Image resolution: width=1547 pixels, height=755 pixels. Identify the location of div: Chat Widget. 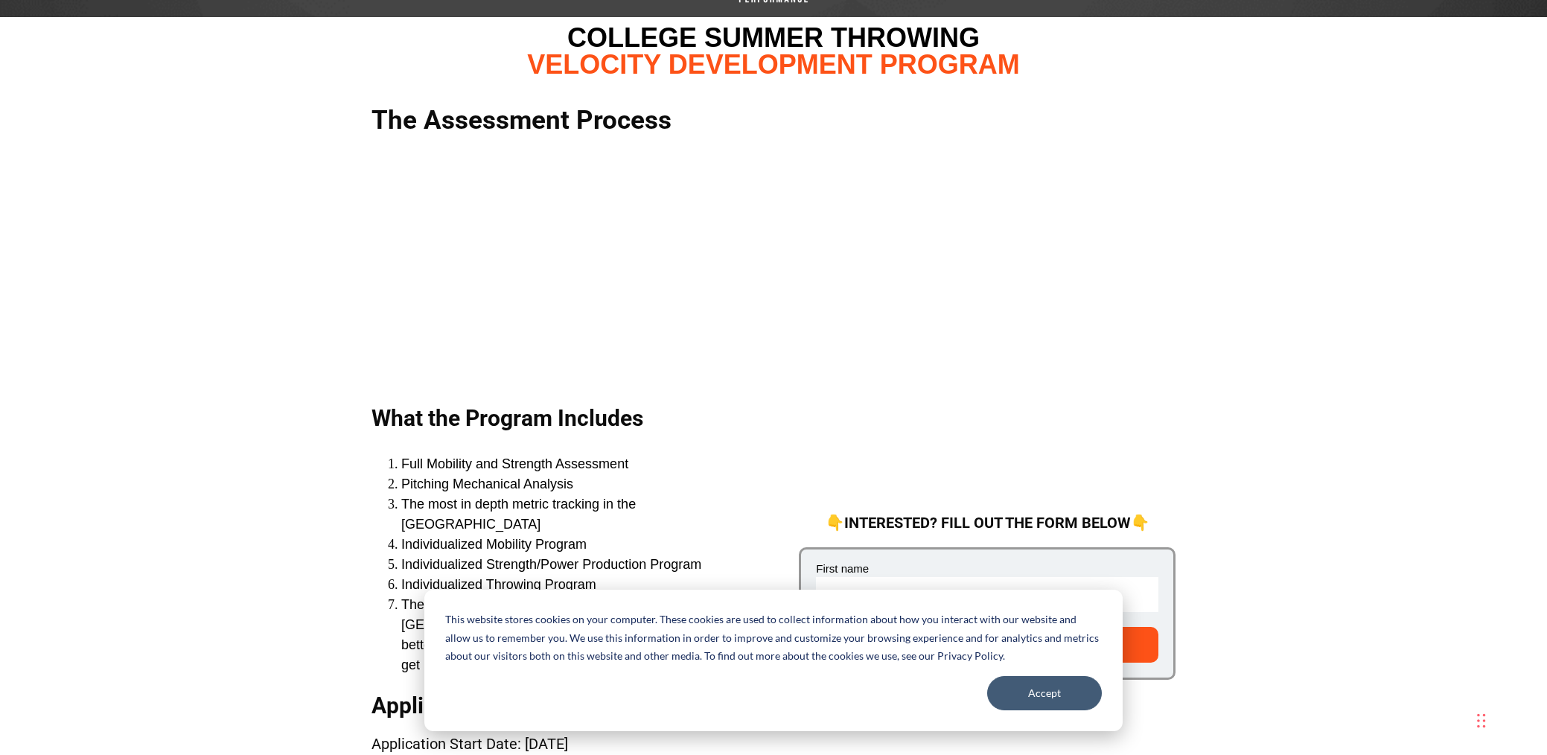
(1437, 675).